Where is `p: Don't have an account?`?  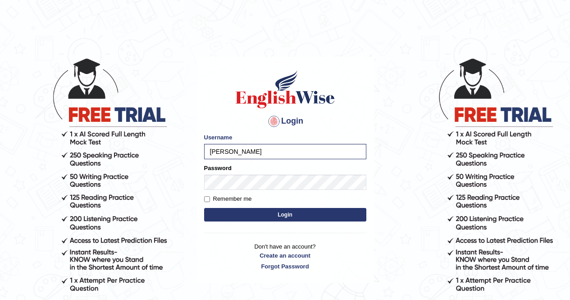
p: Don't have an account? is located at coordinates (285, 256).